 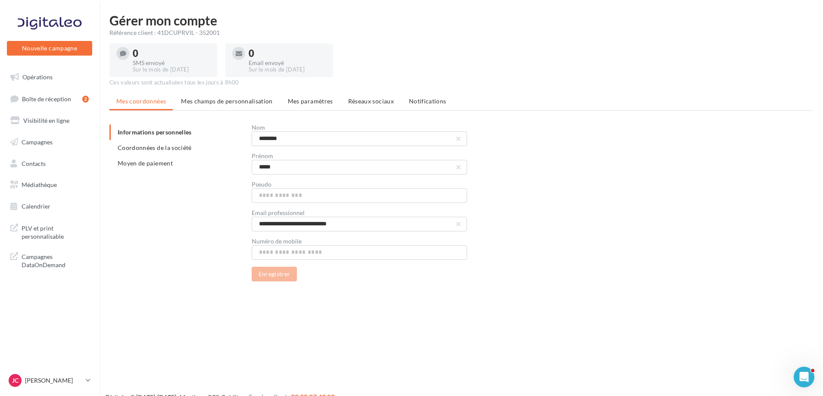 What do you see at coordinates (50, 232) in the screenshot?
I see `a: PLV et print personnalisable` at bounding box center [50, 232].